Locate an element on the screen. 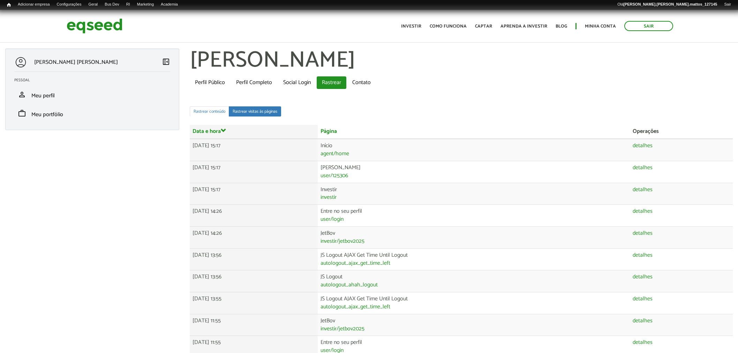 The width and height of the screenshot is (738, 353). a: Perfil Completo is located at coordinates (254, 83).